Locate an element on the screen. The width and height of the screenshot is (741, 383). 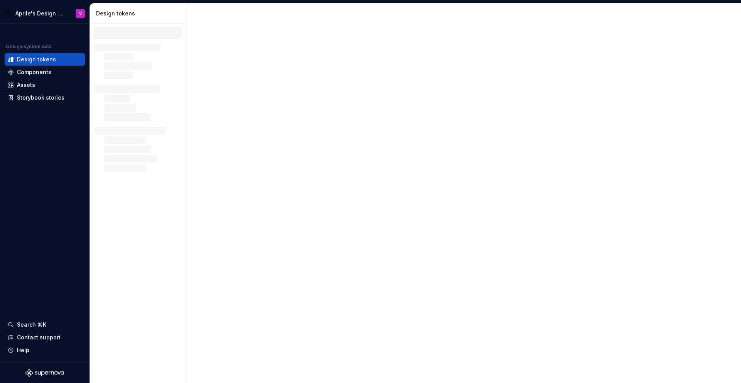
a: Supernova Logo is located at coordinates (45, 373).